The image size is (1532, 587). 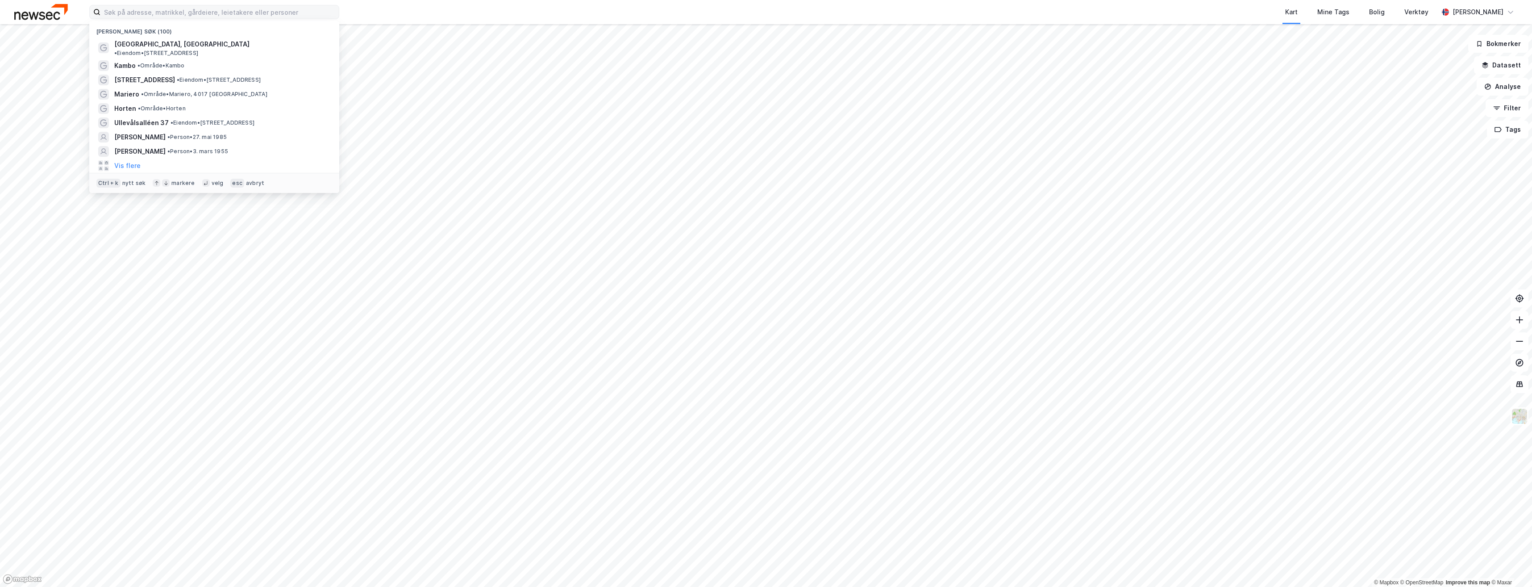 What do you see at coordinates (1507, 129) in the screenshot?
I see `button: Tags` at bounding box center [1507, 129].